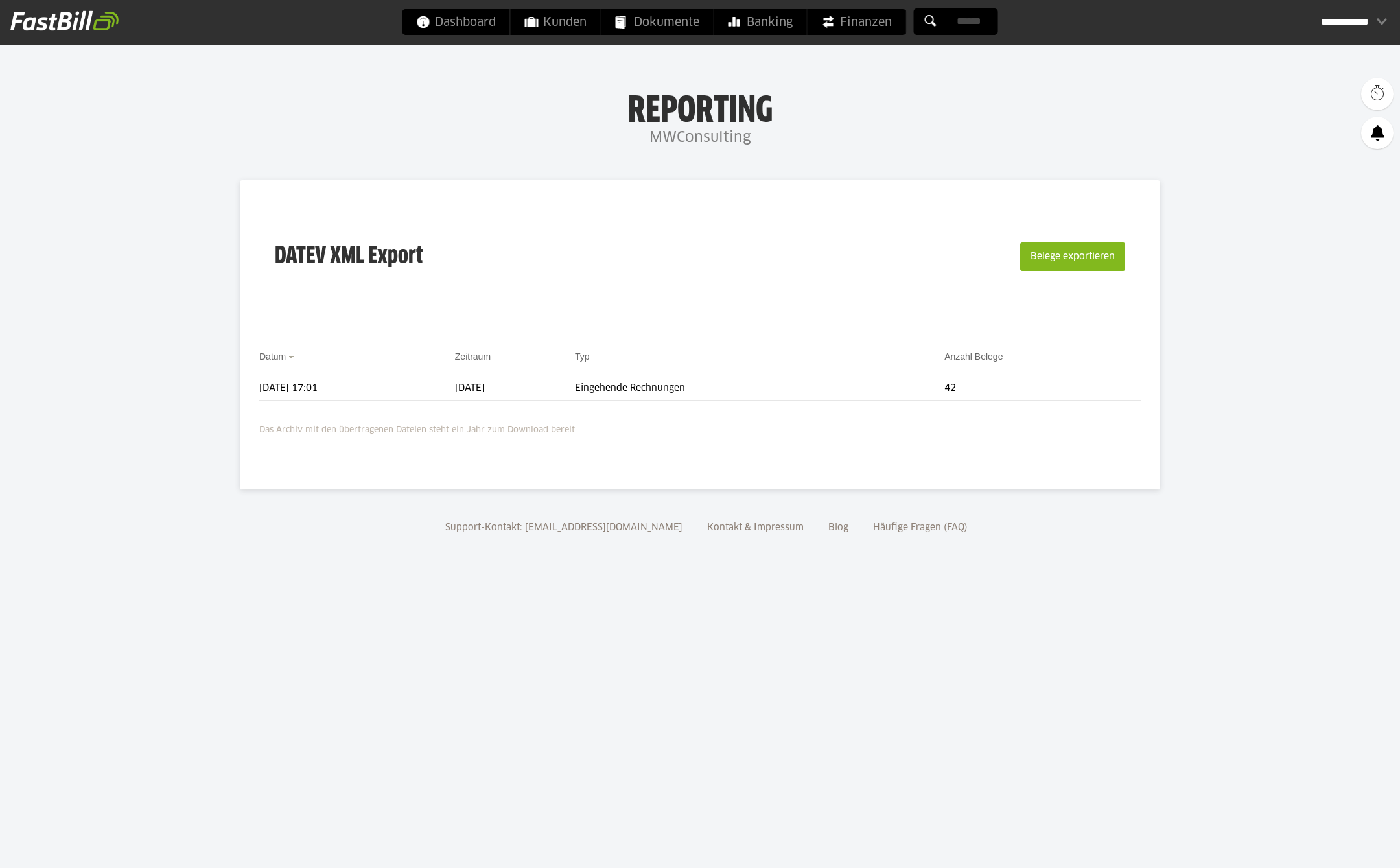  Describe the element at coordinates (759, 389) in the screenshot. I see `td: Eingehende Rechnungen` at that location.